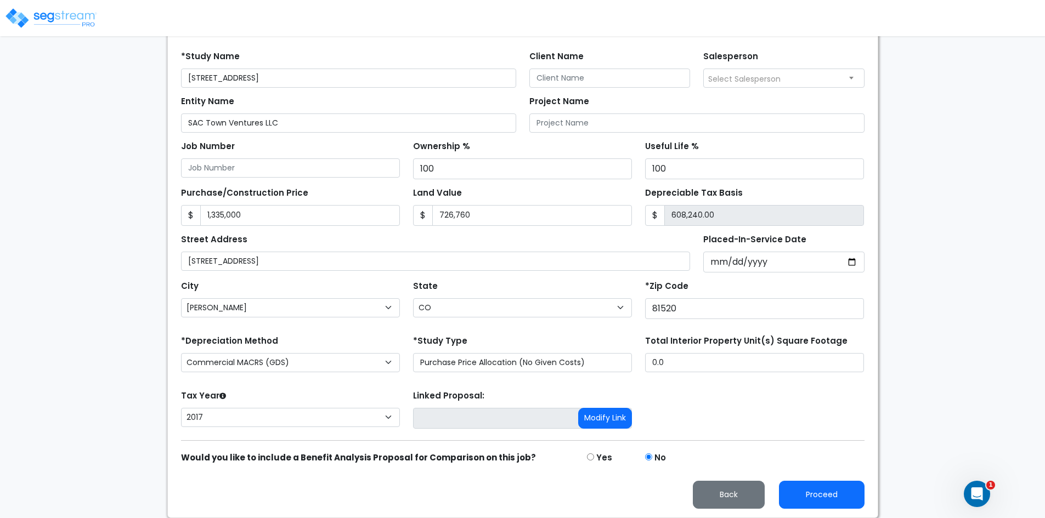 The image size is (1045, 518). I want to click on input: 0.00, so click(764, 216).